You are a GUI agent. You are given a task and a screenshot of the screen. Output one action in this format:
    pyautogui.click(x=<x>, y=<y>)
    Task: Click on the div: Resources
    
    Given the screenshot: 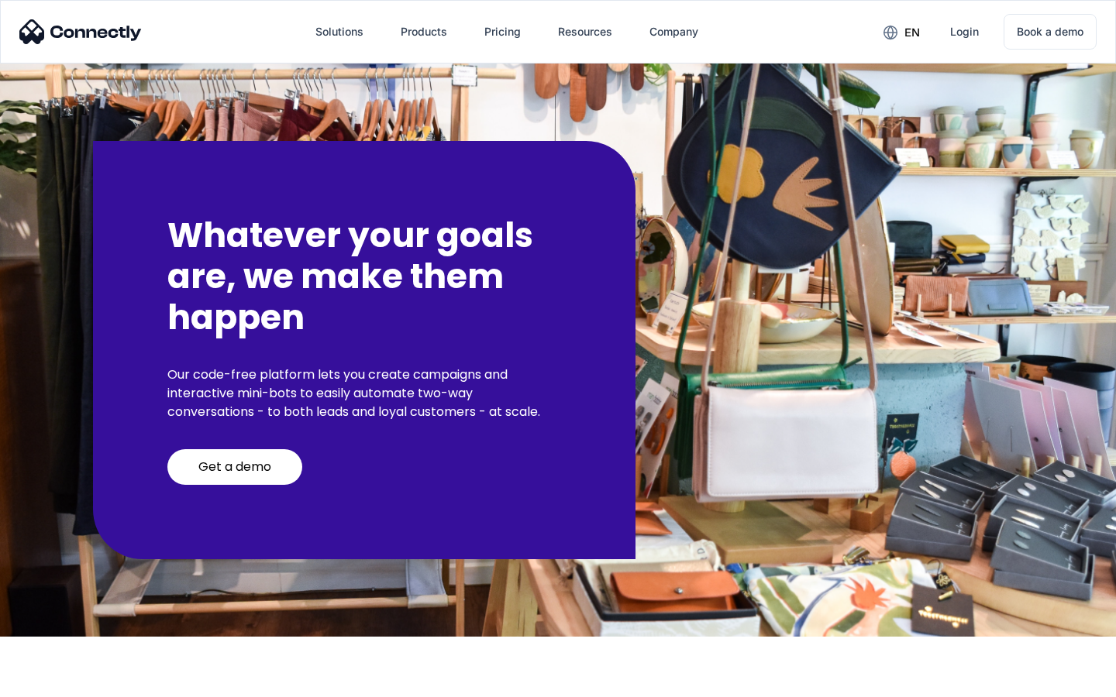 What is the action you would take?
    pyautogui.click(x=585, y=32)
    